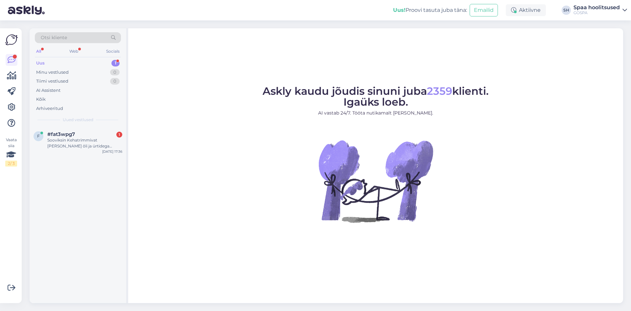  Describe the element at coordinates (41, 99) in the screenshot. I see `div: Kõik` at that location.